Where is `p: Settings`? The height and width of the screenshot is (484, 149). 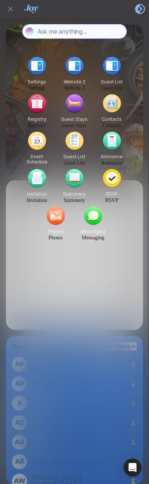
p: Settings is located at coordinates (37, 82).